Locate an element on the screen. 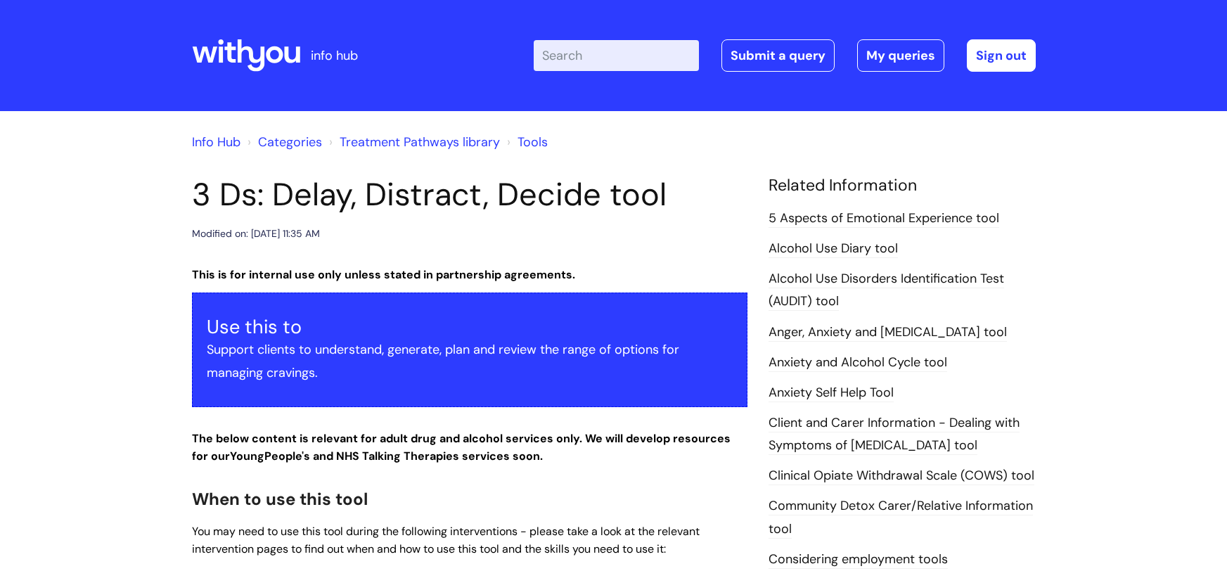 This screenshot has width=1227, height=571. a: Tools is located at coordinates (532, 142).